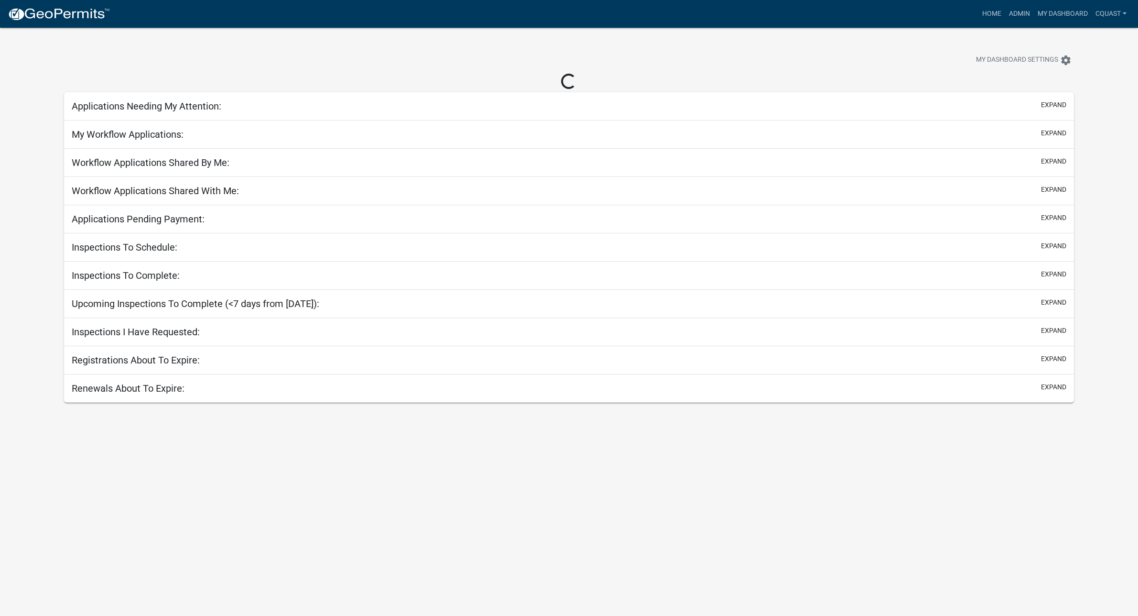  What do you see at coordinates (136, 332) in the screenshot?
I see `h5: Inspections I Have Requested:` at bounding box center [136, 332].